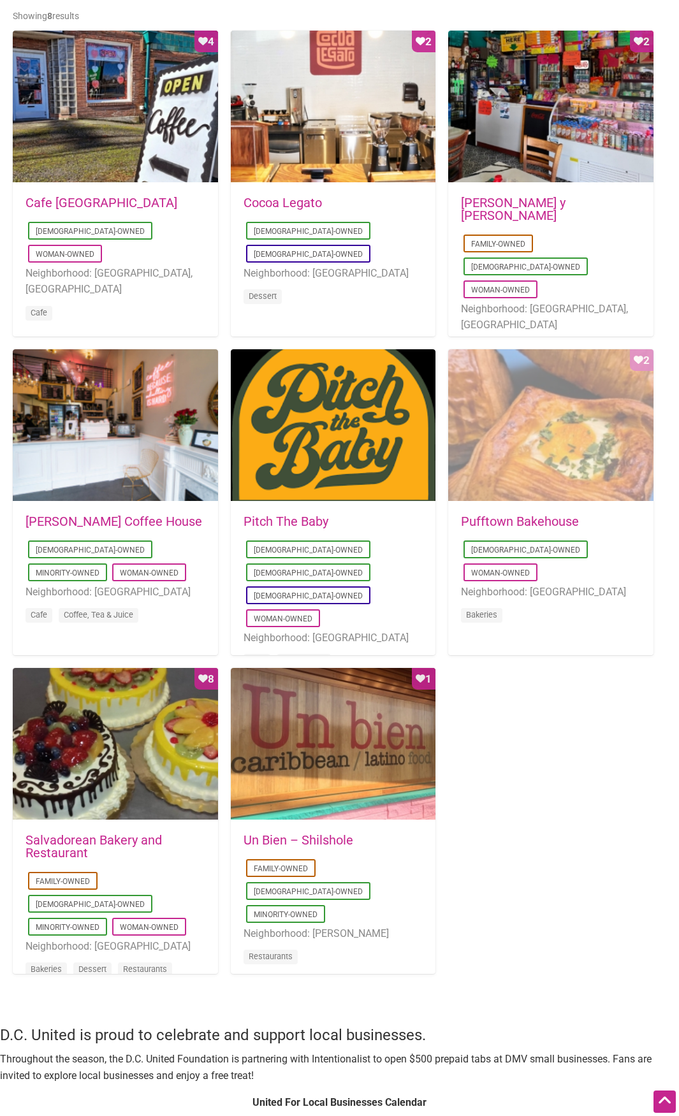 This screenshot has width=679, height=1116. Describe the element at coordinates (50, 16) in the screenshot. I see `b: 8` at that location.